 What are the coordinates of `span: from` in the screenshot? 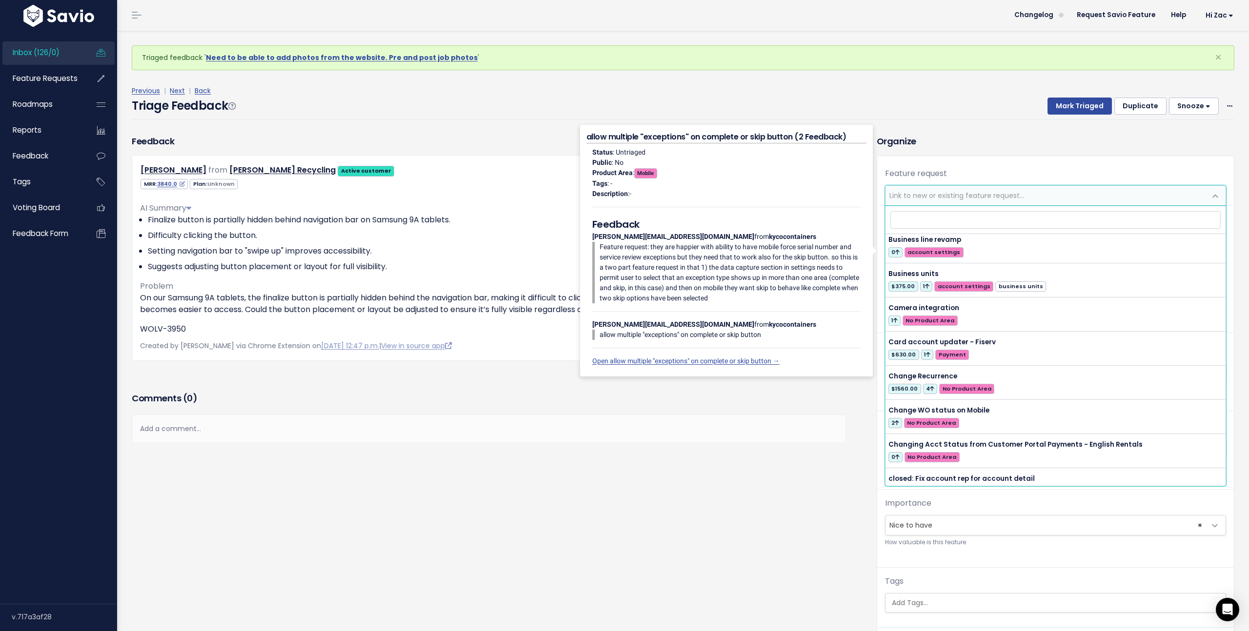 It's located at (218, 170).